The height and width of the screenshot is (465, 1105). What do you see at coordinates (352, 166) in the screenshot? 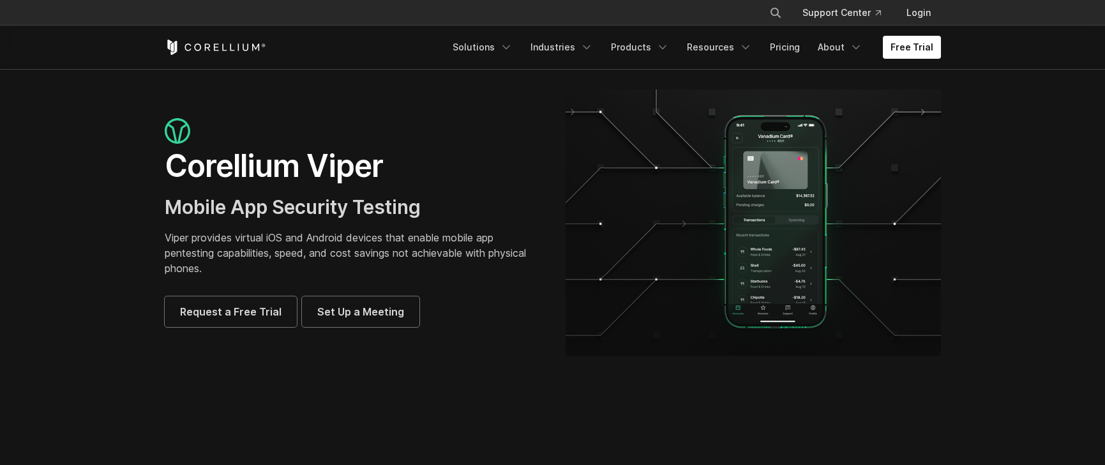
I see `h1: Corellium Viper` at bounding box center [352, 166].